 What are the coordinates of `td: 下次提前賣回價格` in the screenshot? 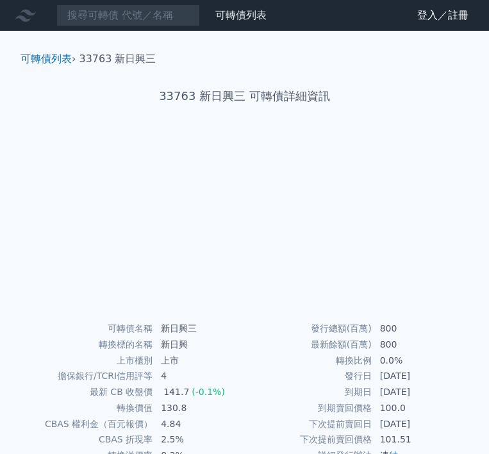 It's located at (309, 439).